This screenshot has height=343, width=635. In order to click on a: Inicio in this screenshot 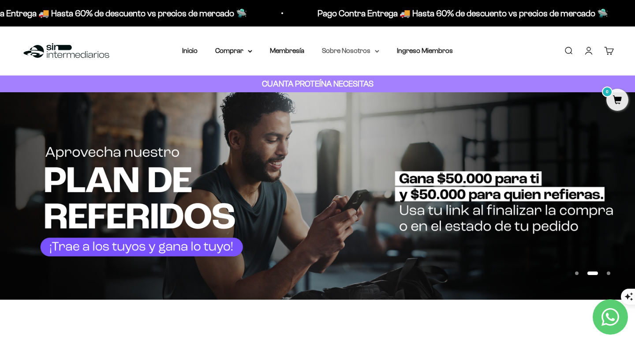, I will do `click(190, 50)`.